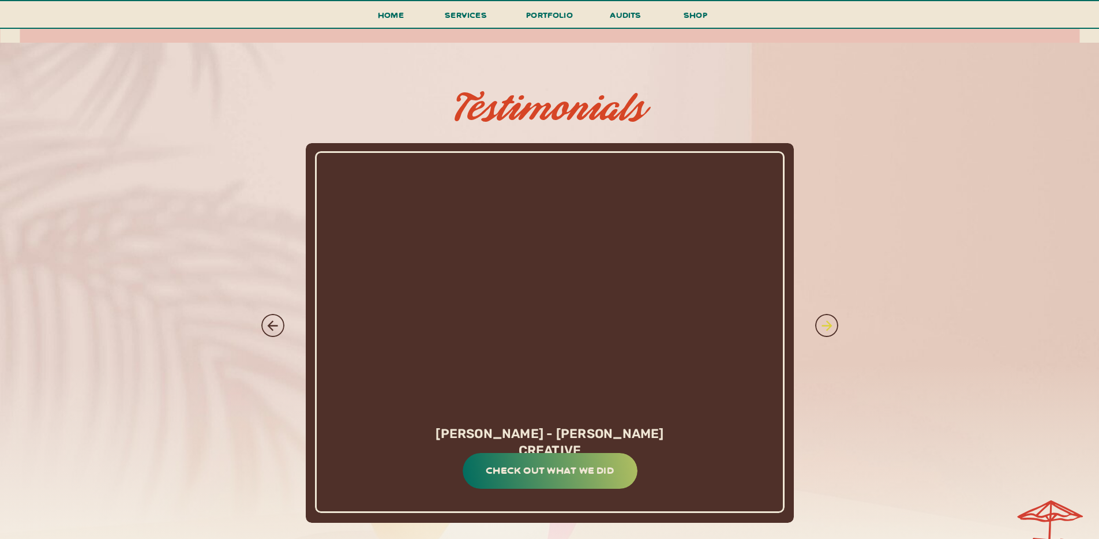 The height and width of the screenshot is (539, 1099). I want to click on a: portfolio, so click(550, 18).